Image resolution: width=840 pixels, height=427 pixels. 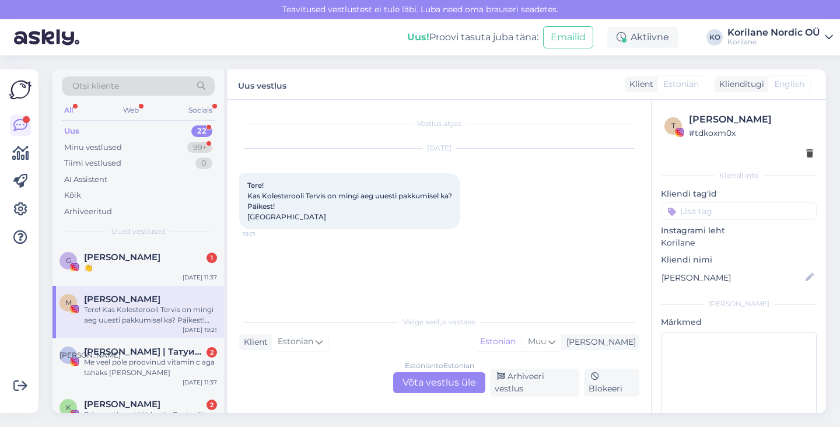 I want to click on span: 19:21, so click(x=264, y=234).